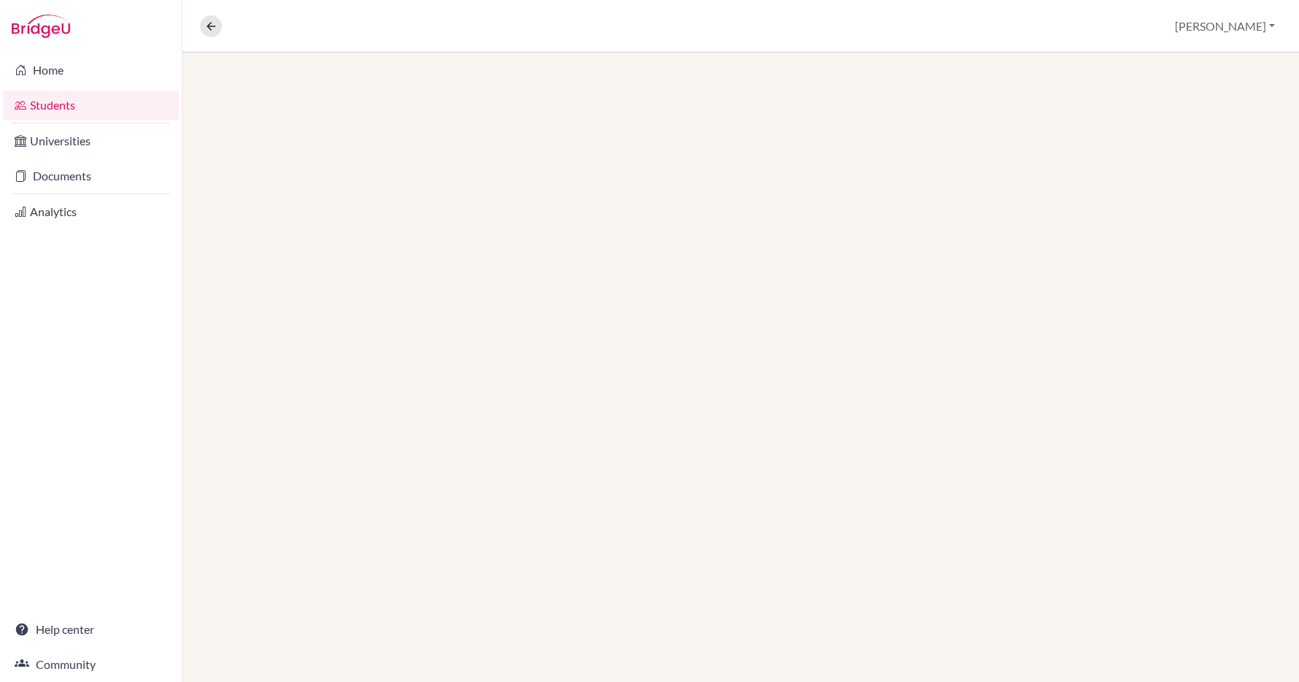 The height and width of the screenshot is (682, 1299). I want to click on a: Home, so click(91, 70).